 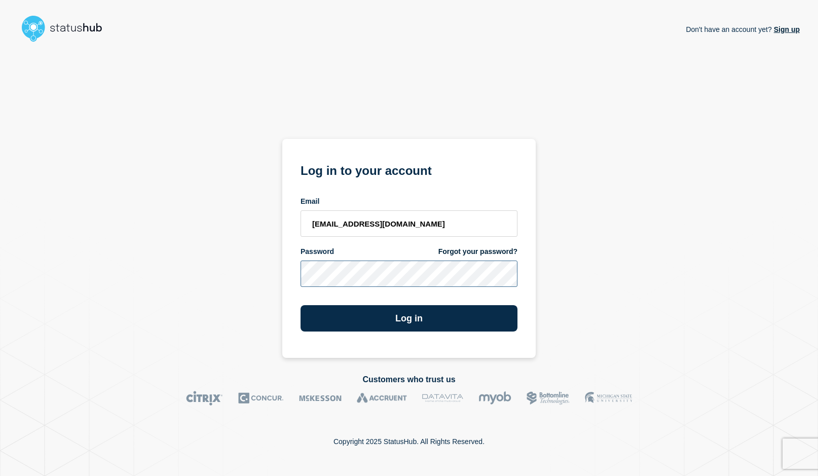 What do you see at coordinates (609, 398) in the screenshot?
I see `img: MSU logo` at bounding box center [609, 398].